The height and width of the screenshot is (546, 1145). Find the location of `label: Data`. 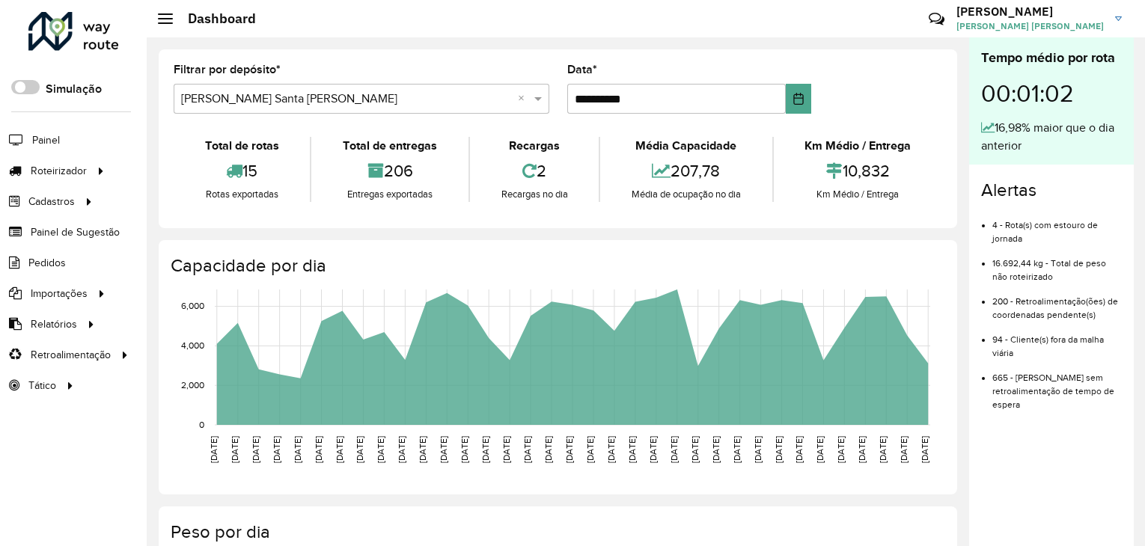

label: Data is located at coordinates (582, 70).